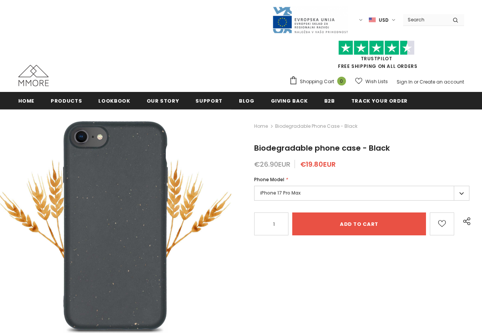 This screenshot has height=333, width=482. I want to click on a: Shopping Cart 0, so click(320, 82).